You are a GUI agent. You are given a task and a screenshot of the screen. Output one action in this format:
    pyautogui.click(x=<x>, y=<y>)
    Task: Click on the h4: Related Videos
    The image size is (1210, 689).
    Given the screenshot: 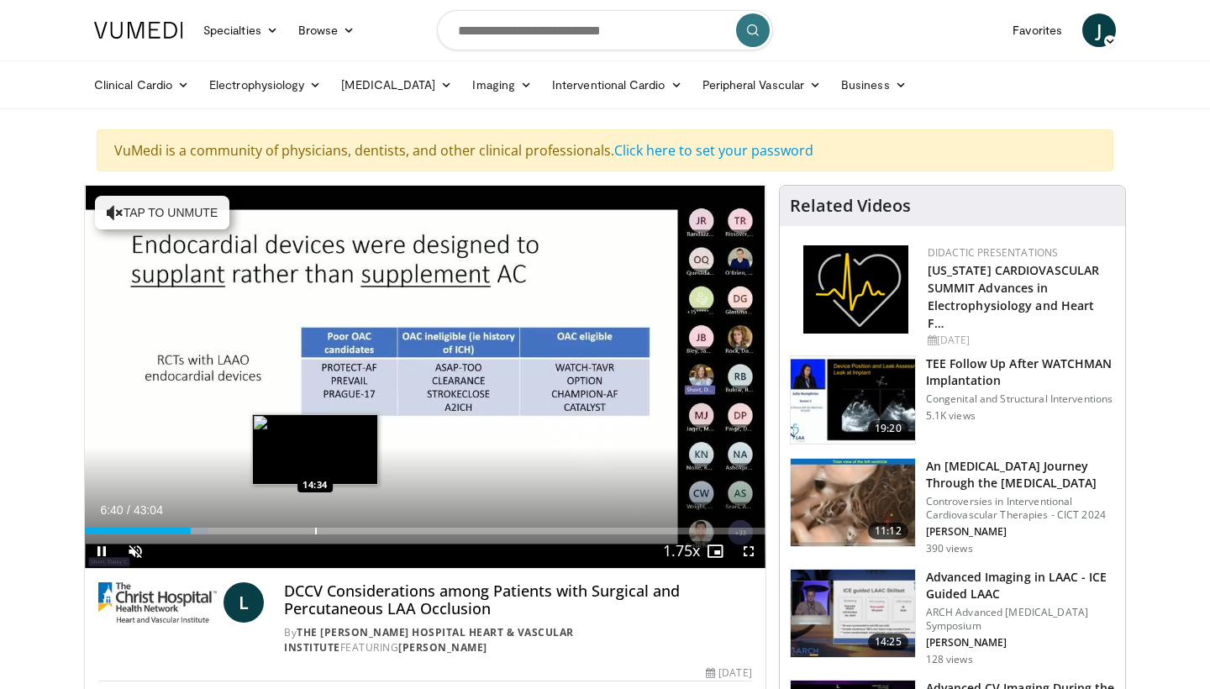 What is the action you would take?
    pyautogui.click(x=850, y=206)
    